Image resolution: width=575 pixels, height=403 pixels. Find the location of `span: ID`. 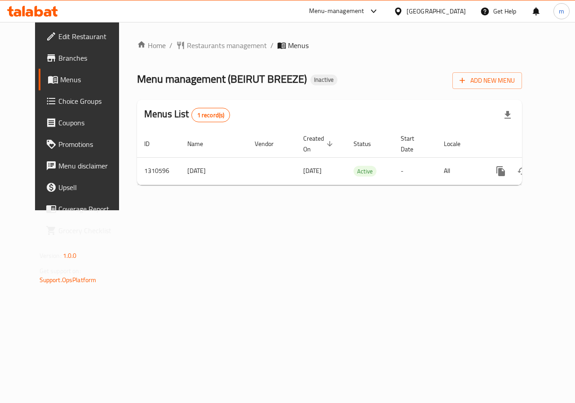

span: ID is located at coordinates (153, 144).